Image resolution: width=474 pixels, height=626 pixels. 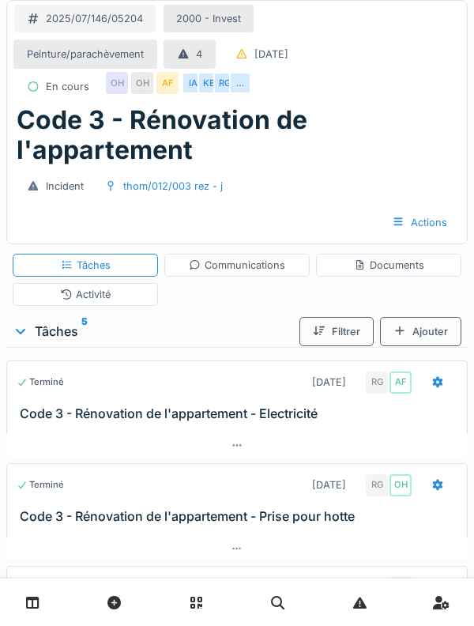 I want to click on div: KE, so click(x=209, y=83).